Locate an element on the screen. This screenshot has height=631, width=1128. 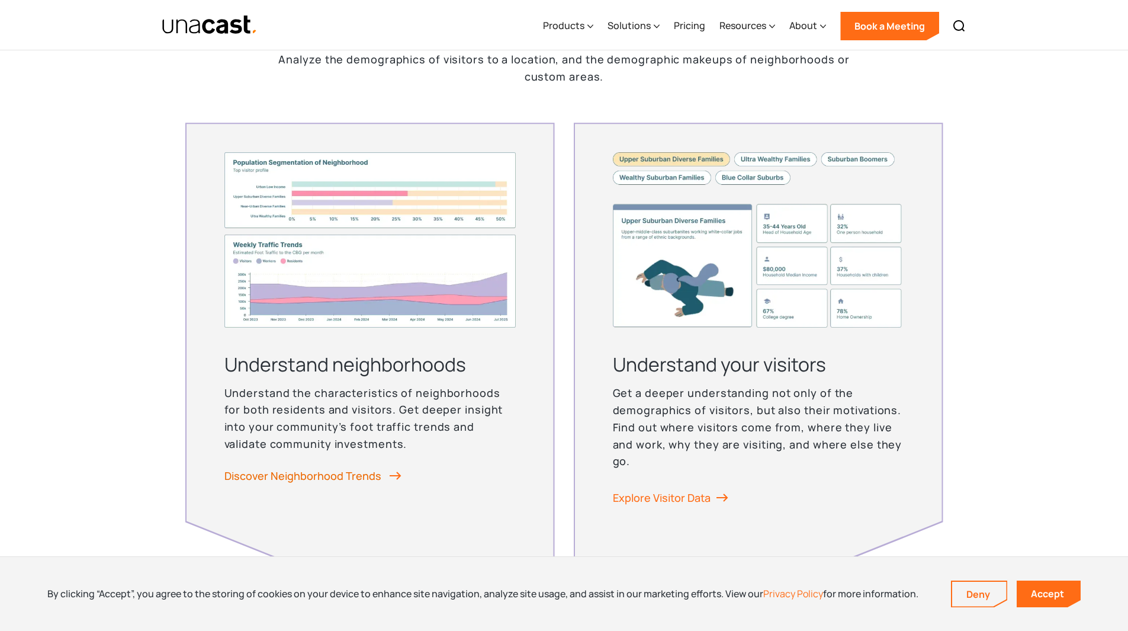
a: Deny is located at coordinates (980, 594).